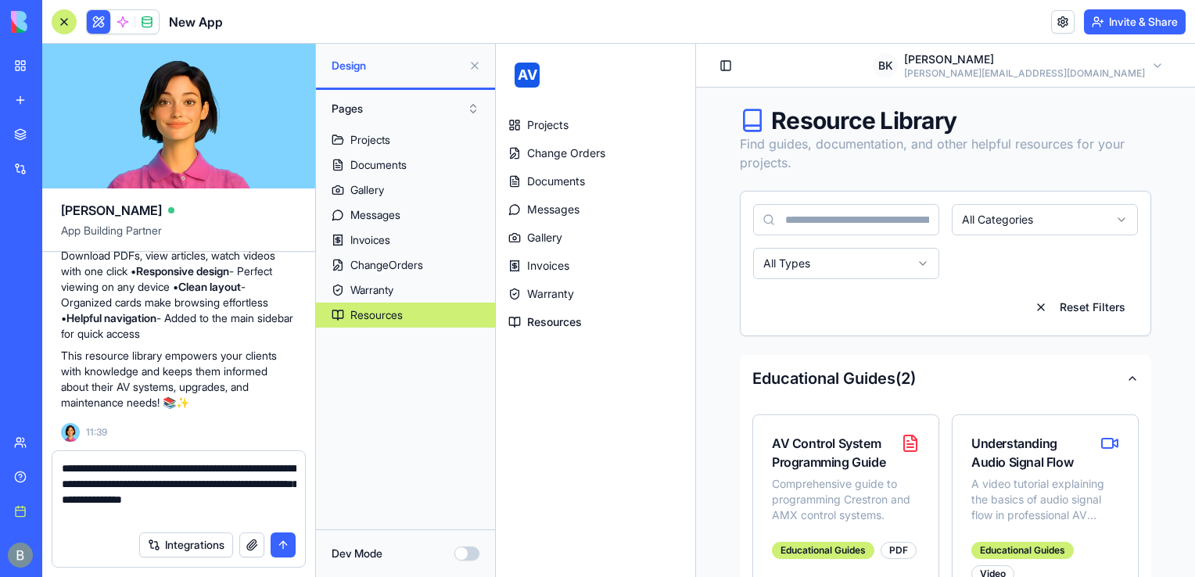 This screenshot has width=1195, height=577. What do you see at coordinates (96, 433) in the screenshot?
I see `span: 11:39` at bounding box center [96, 433].